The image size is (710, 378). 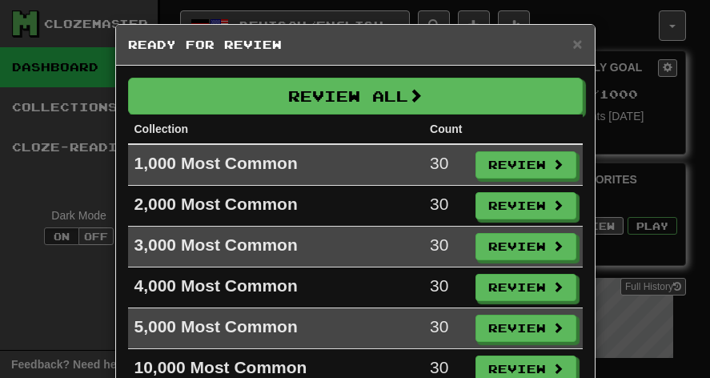 I want to click on h5: Ready for Review, so click(x=355, y=45).